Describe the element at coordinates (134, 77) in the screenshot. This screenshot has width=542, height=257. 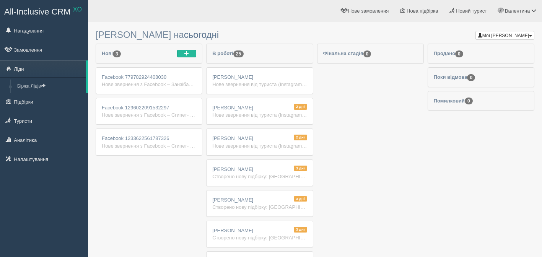
I see `span: Facebook 779782924408030` at that location.